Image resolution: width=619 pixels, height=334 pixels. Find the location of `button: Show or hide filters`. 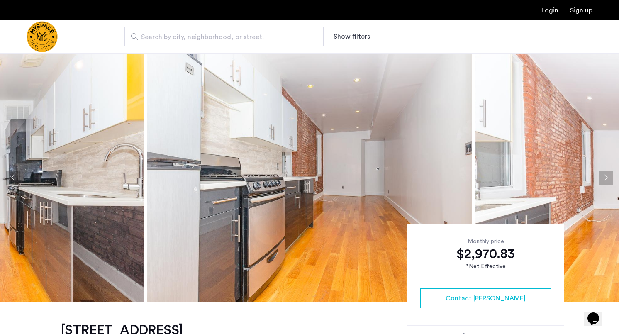

button: Show or hide filters is located at coordinates (352, 37).